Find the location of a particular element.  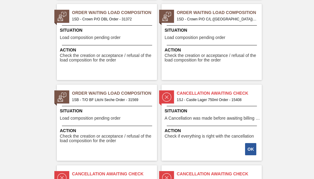

span: 1SD - Crown P/O C/L (Hogwarts) Order - 31373 is located at coordinates (217, 19).